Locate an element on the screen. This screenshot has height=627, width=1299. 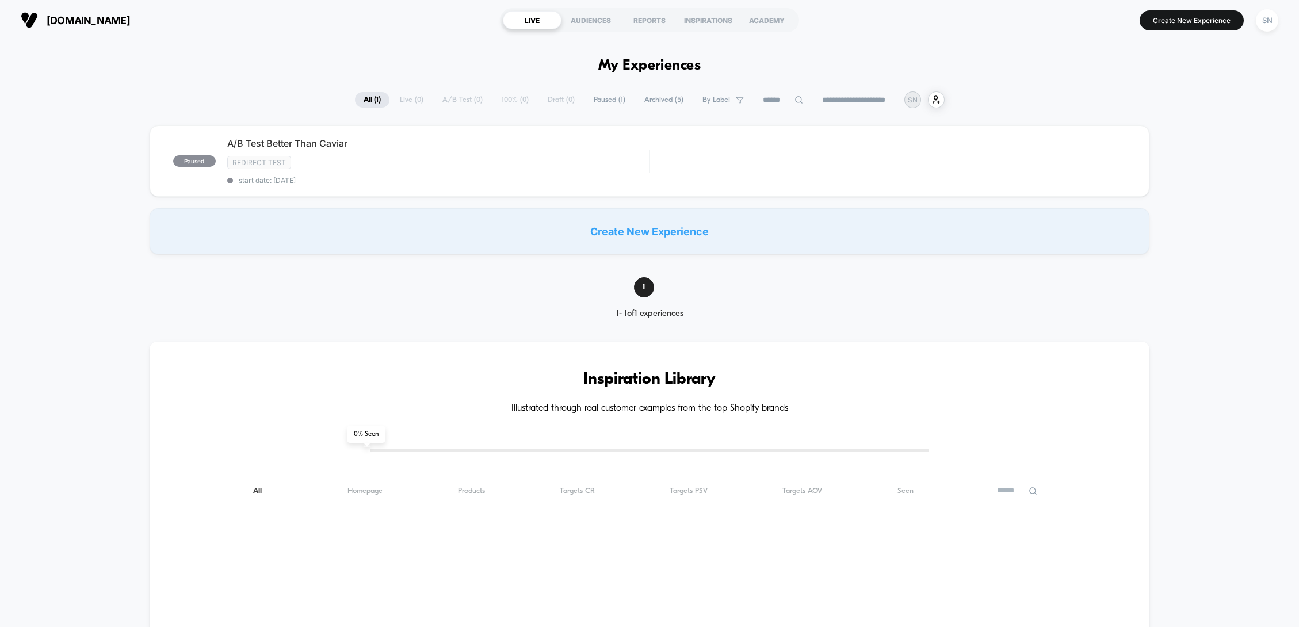
div: Create New Experience is located at coordinates (650, 231).